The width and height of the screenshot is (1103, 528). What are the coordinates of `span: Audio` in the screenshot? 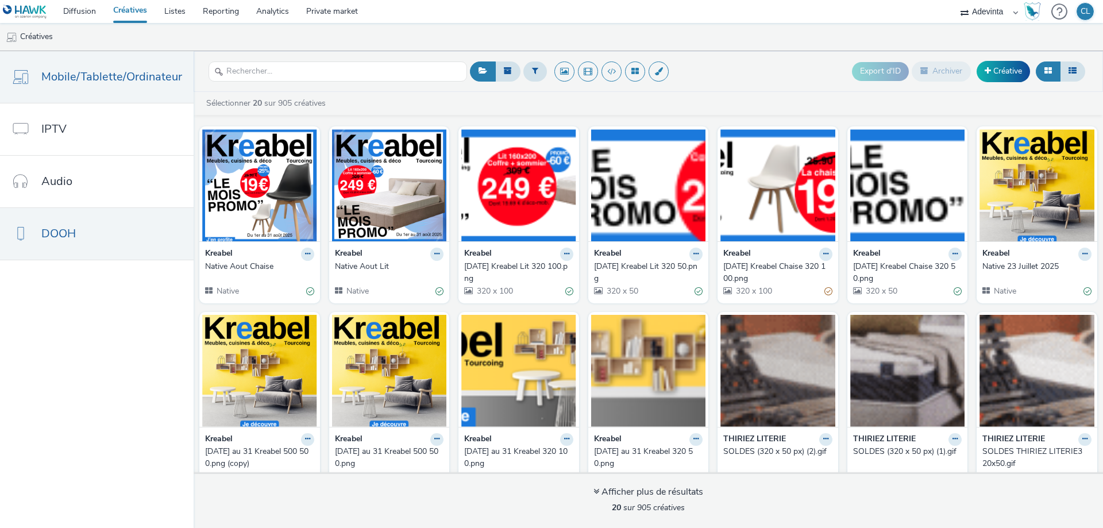 It's located at (57, 181).